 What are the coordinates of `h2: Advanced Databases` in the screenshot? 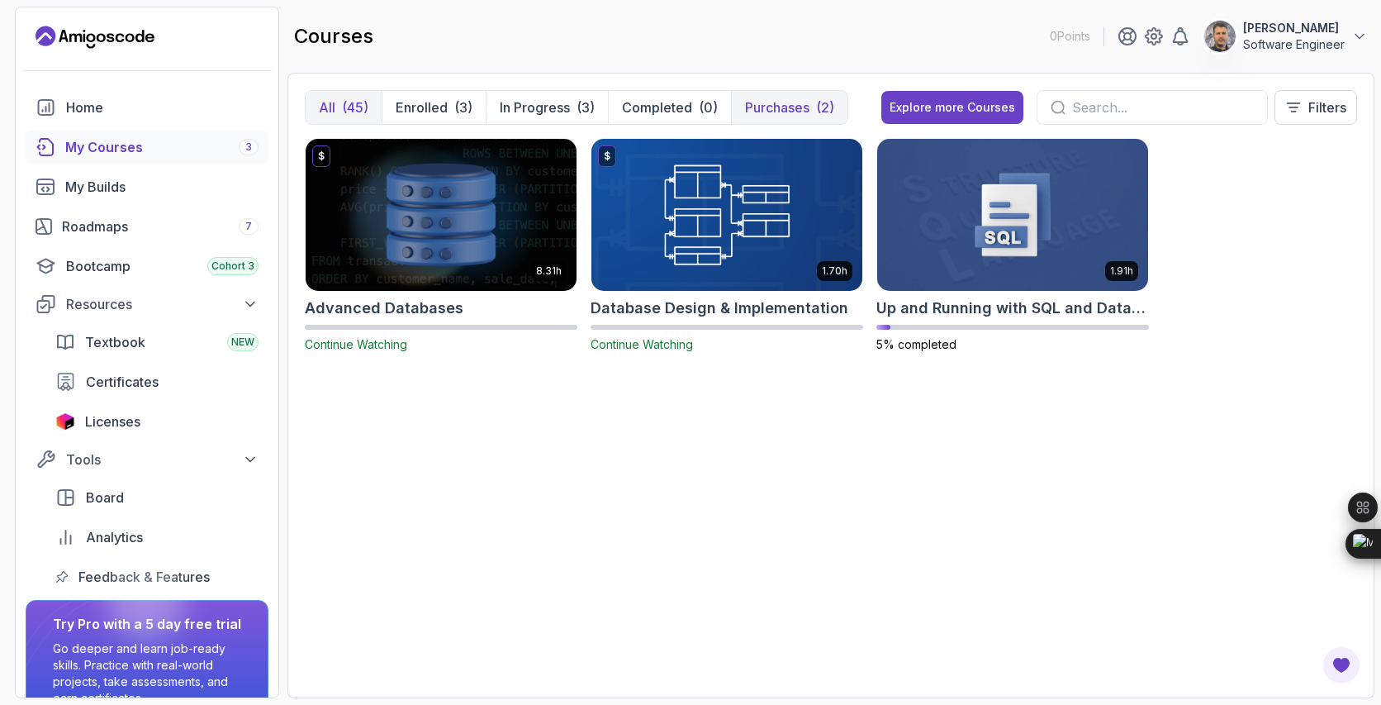 It's located at (384, 308).